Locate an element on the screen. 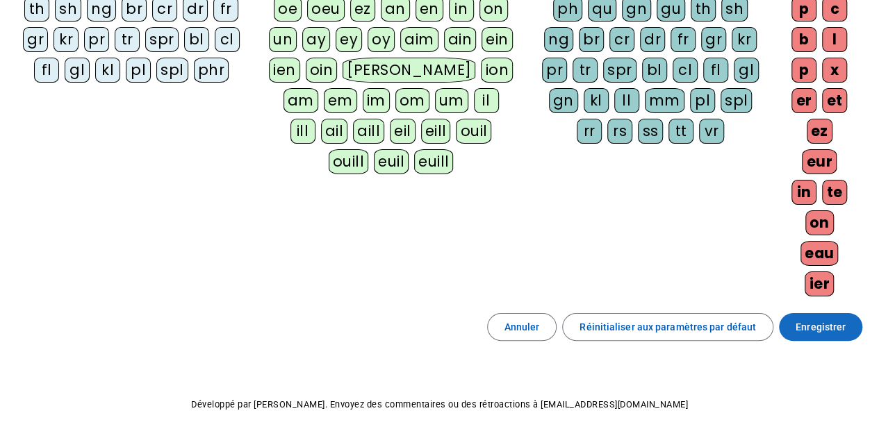 This screenshot has height=438, width=879. div: tt is located at coordinates (681, 131).